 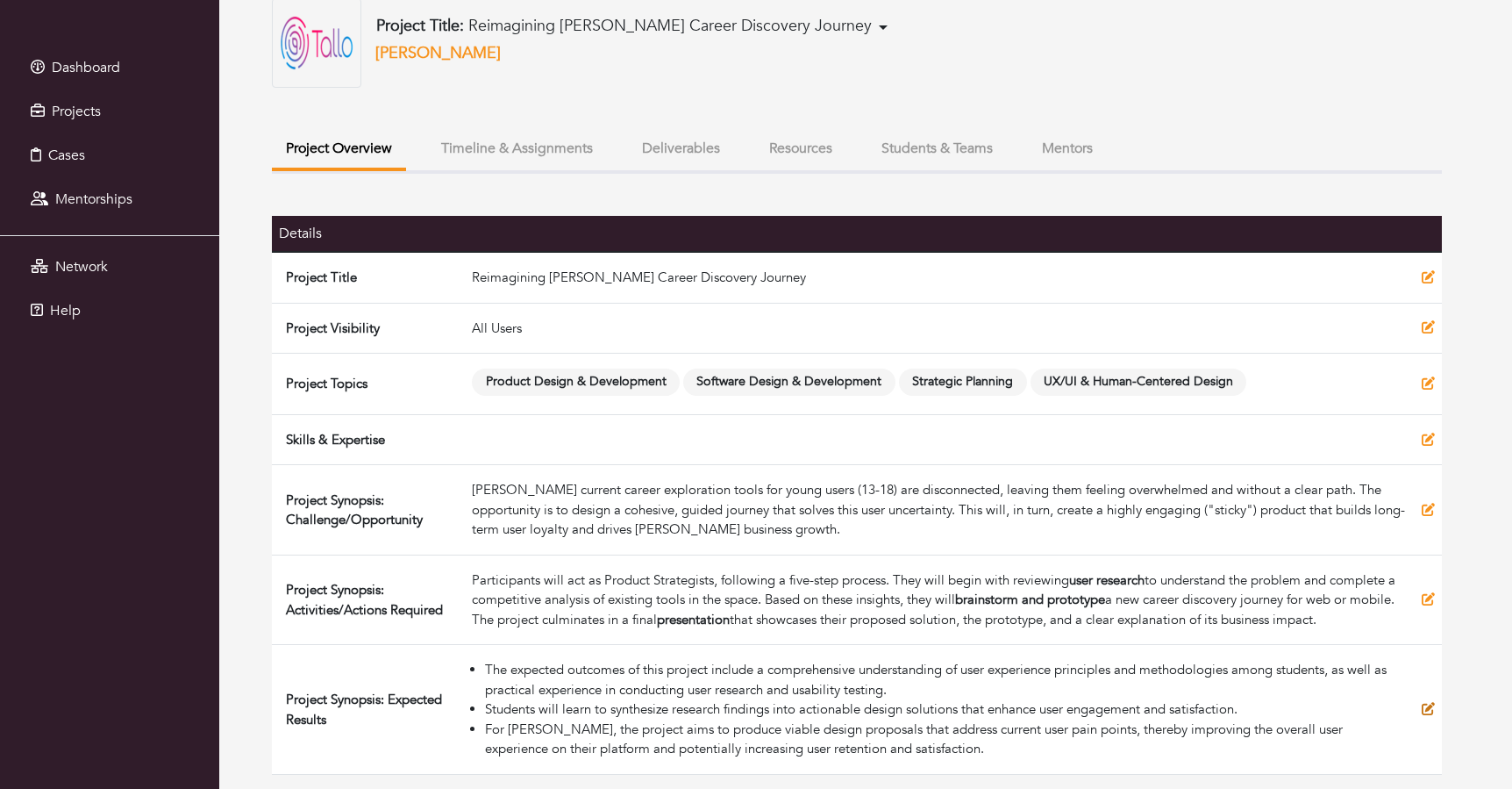 What do you see at coordinates (67, 155) in the screenshot?
I see `span: Cases` at bounding box center [67, 155].